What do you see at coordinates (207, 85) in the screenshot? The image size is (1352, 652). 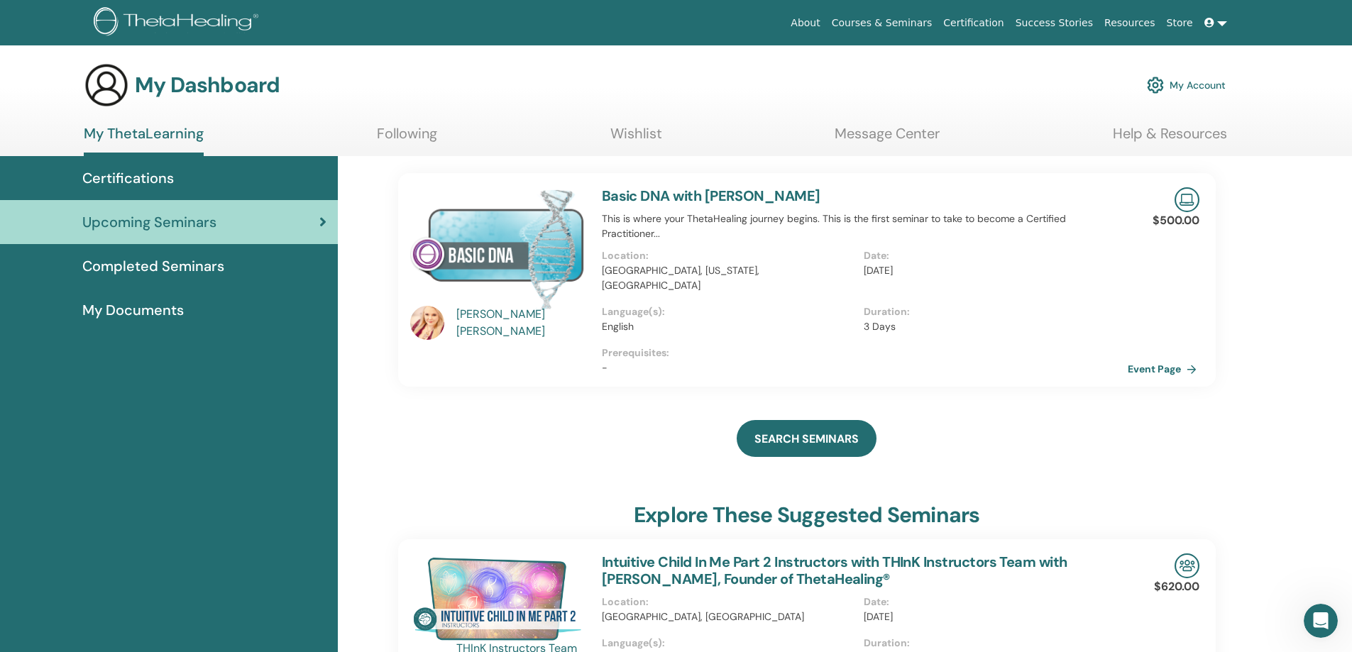 I see `h3: My Dashboard` at bounding box center [207, 85].